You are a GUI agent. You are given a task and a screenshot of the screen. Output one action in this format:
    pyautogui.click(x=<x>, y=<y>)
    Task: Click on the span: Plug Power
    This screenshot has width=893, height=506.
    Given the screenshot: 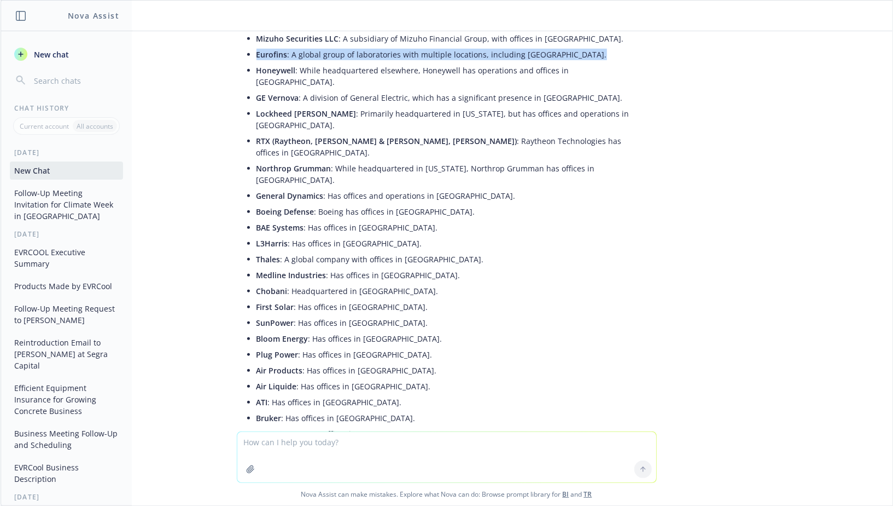 What is the action you would take?
    pyautogui.click(x=277, y=354)
    